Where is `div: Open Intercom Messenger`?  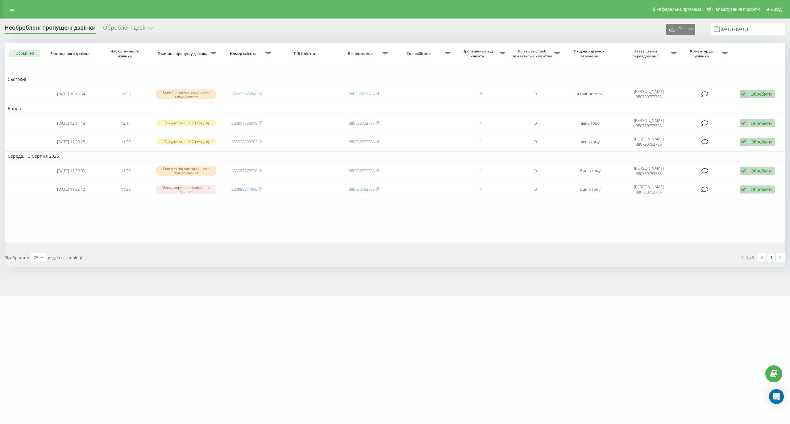
div: Open Intercom Messenger is located at coordinates (776, 396).